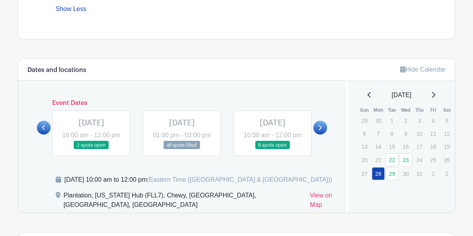  I want to click on h6: Dates and locations, so click(57, 70).